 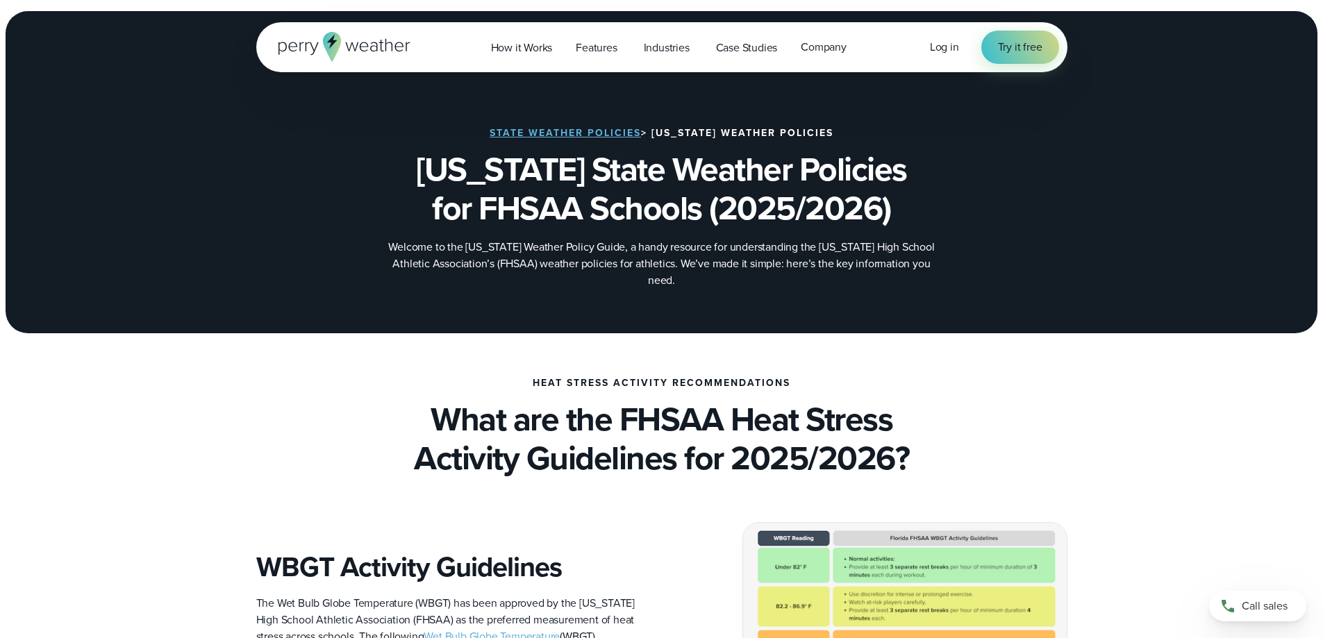 What do you see at coordinates (945, 47) in the screenshot?
I see `a: Log in` at bounding box center [945, 47].